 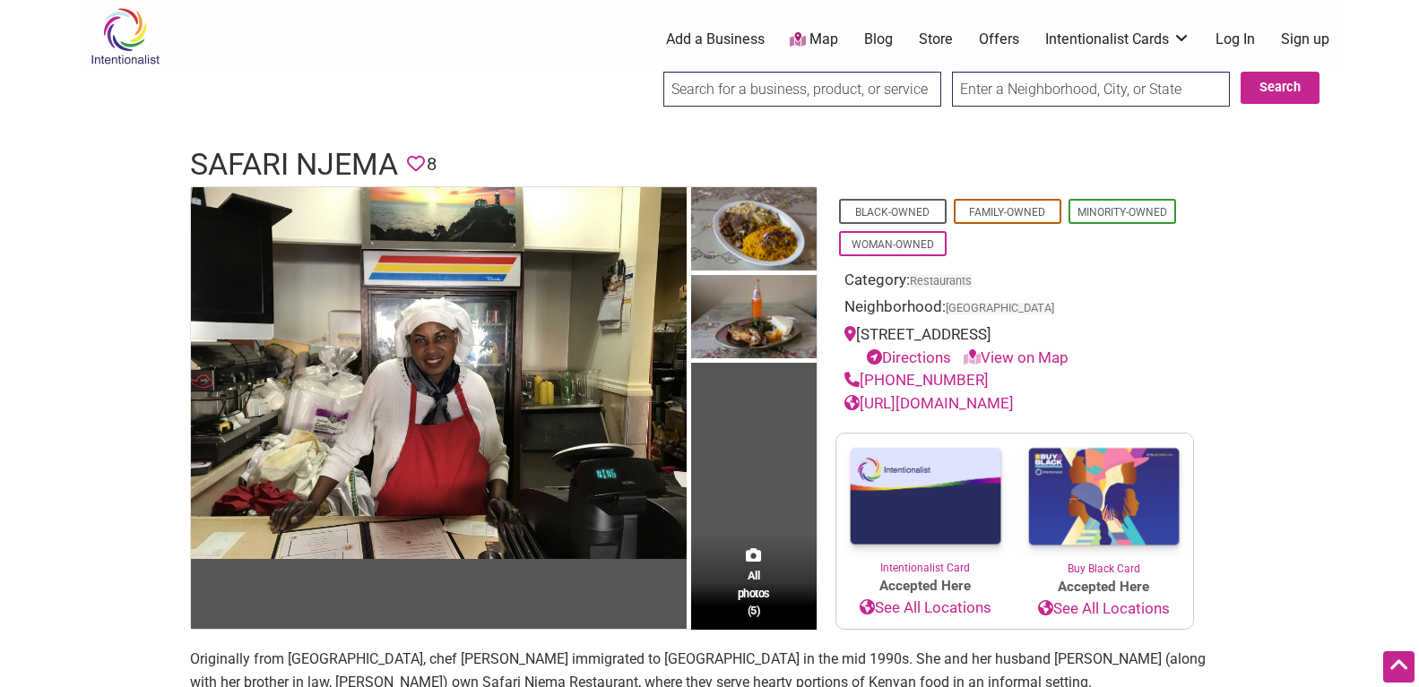 What do you see at coordinates (1280, 88) in the screenshot?
I see `button: Search` at bounding box center [1280, 88].